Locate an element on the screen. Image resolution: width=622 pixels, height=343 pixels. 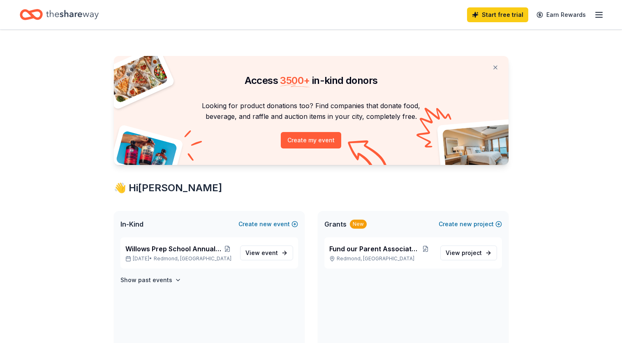
span: Willows Prep School Annual Auction/Gala is located at coordinates (173, 249).